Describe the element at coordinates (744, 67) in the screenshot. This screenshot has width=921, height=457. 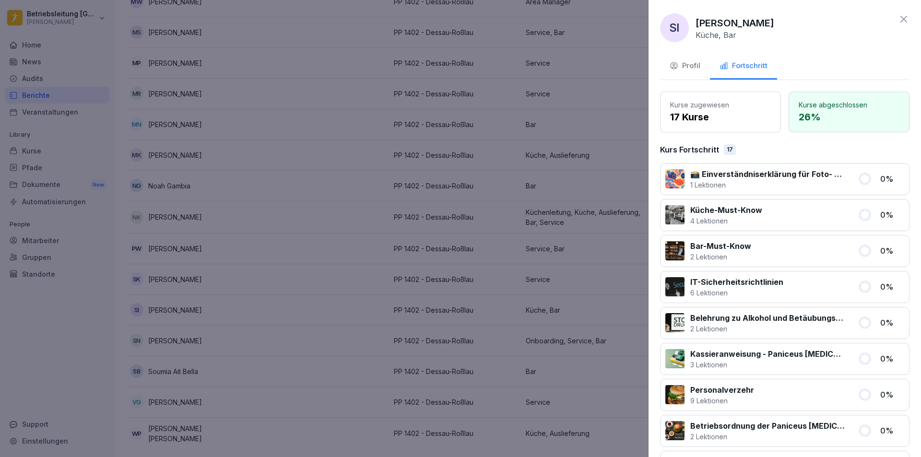
I see `button: Fortschritt` at that location.